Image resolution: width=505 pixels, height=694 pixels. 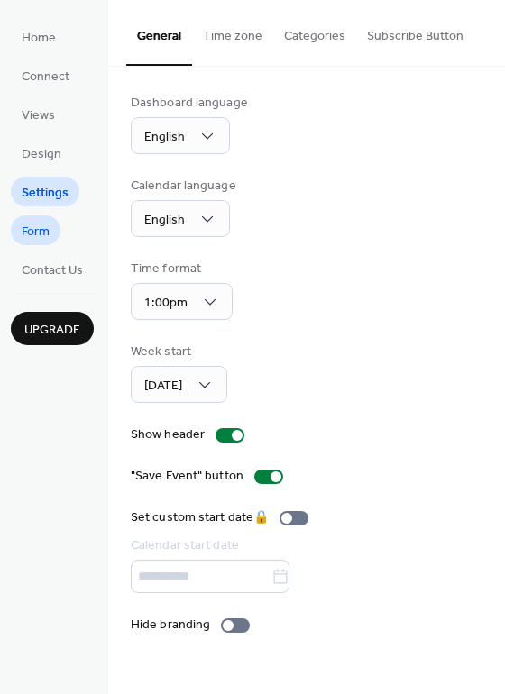 What do you see at coordinates (52, 330) in the screenshot?
I see `span: Upgrade` at bounding box center [52, 330].